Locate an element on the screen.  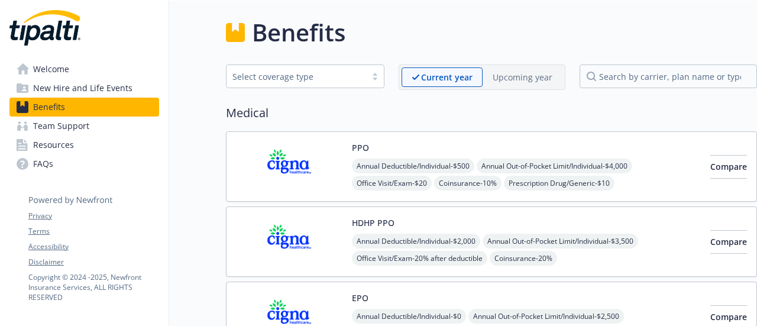
span: Coinsurance - 10% is located at coordinates (468, 183).